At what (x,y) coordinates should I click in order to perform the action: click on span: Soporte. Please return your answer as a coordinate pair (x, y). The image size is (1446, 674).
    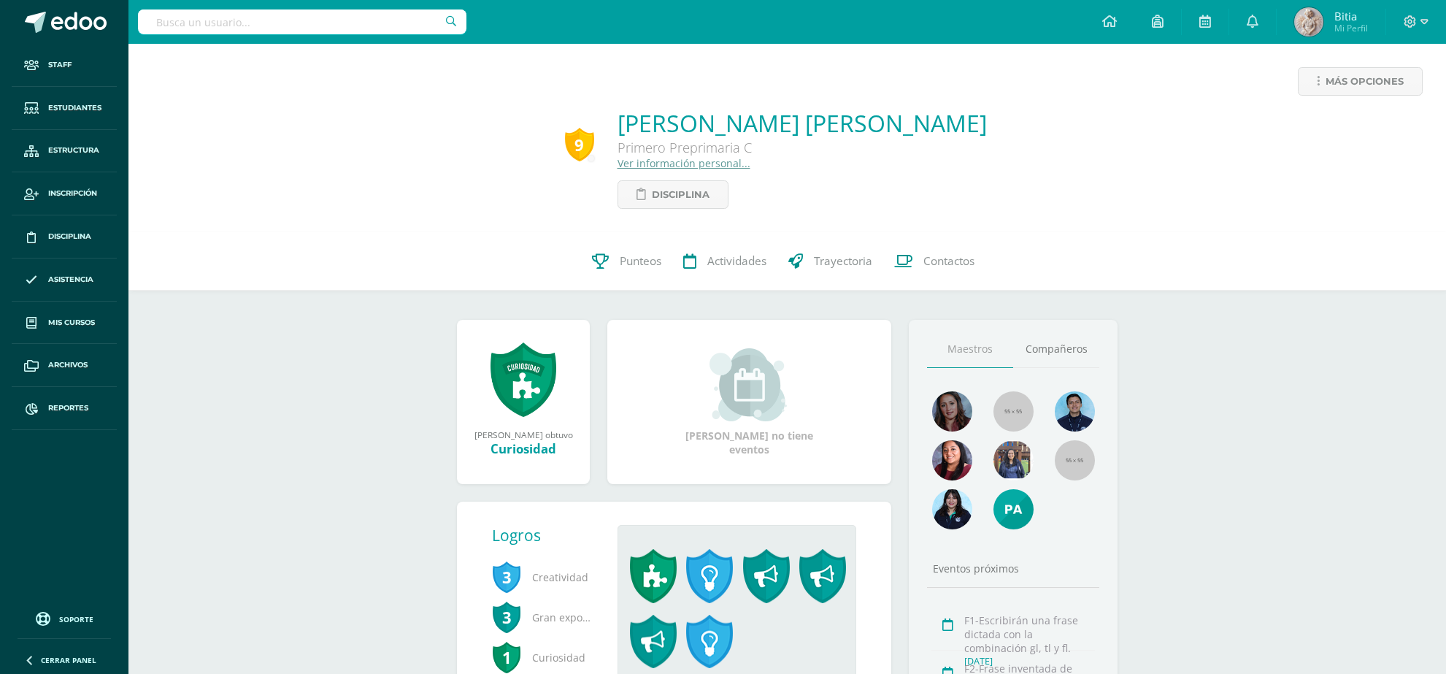
    Looking at the image, I should click on (76, 619).